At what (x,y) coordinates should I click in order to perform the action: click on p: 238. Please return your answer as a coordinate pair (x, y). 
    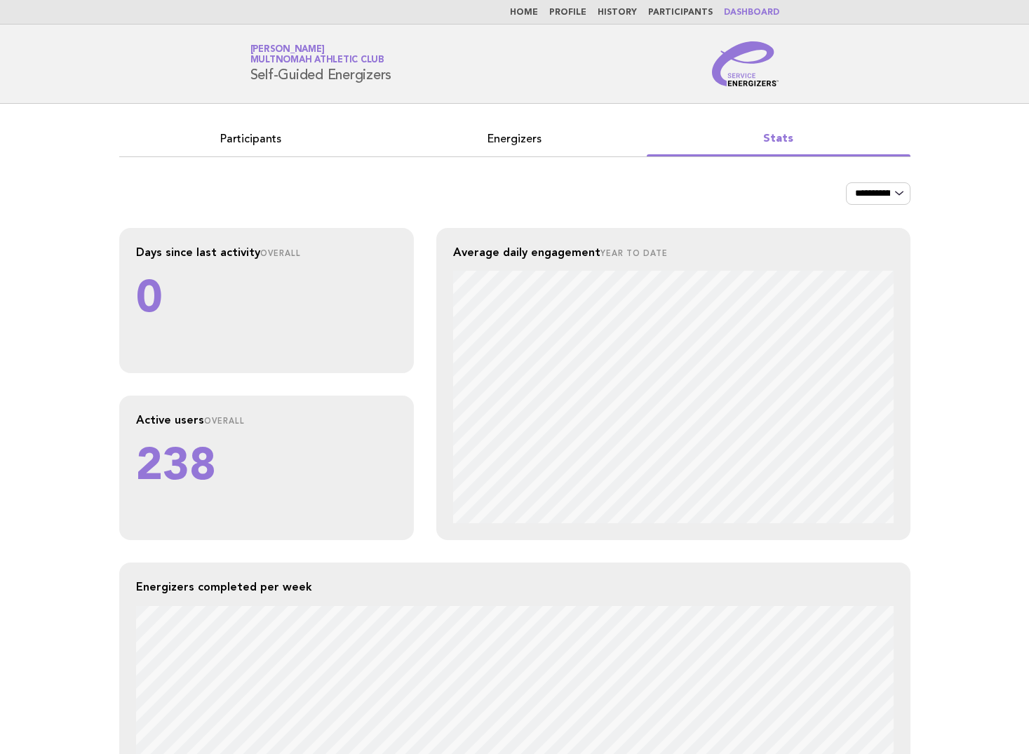
    Looking at the image, I should click on (266, 468).